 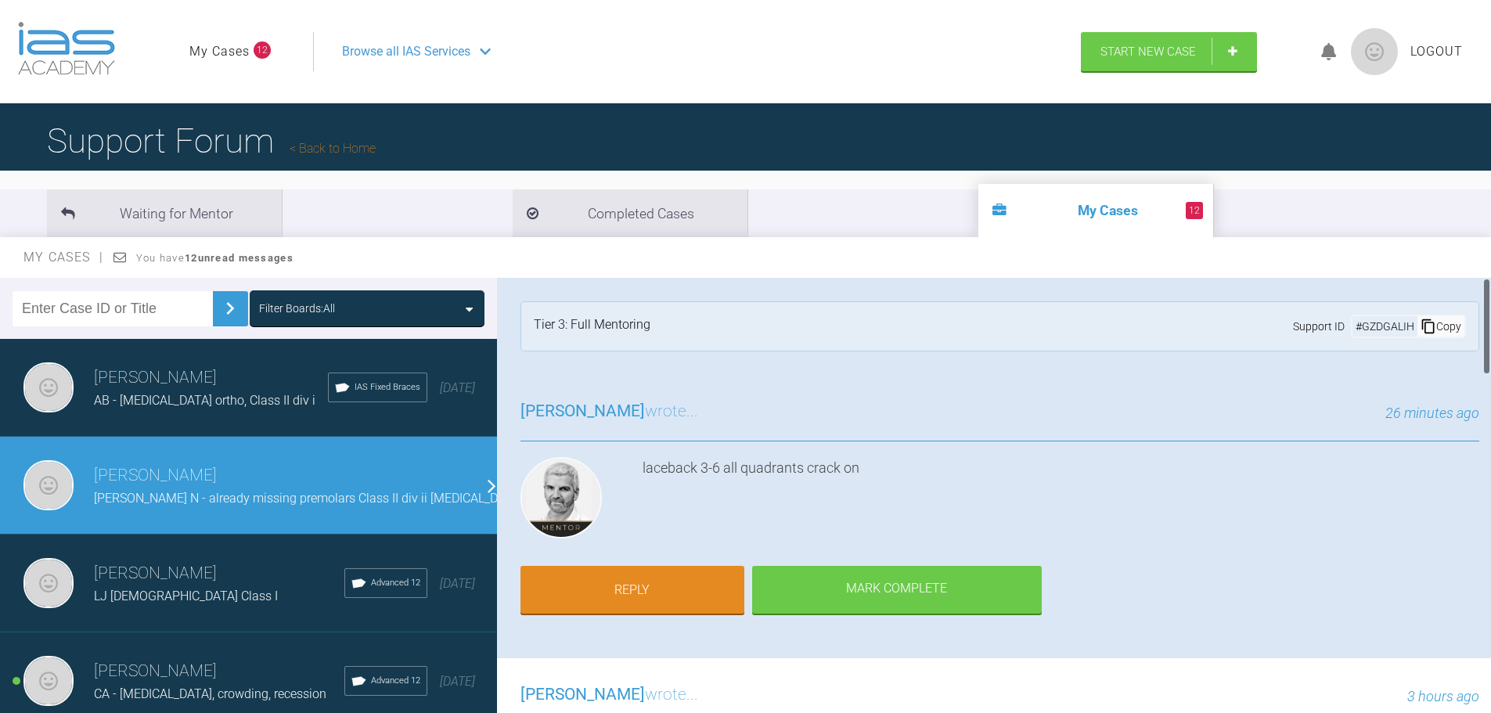 I want to click on div: Copy, so click(x=1441, y=326).